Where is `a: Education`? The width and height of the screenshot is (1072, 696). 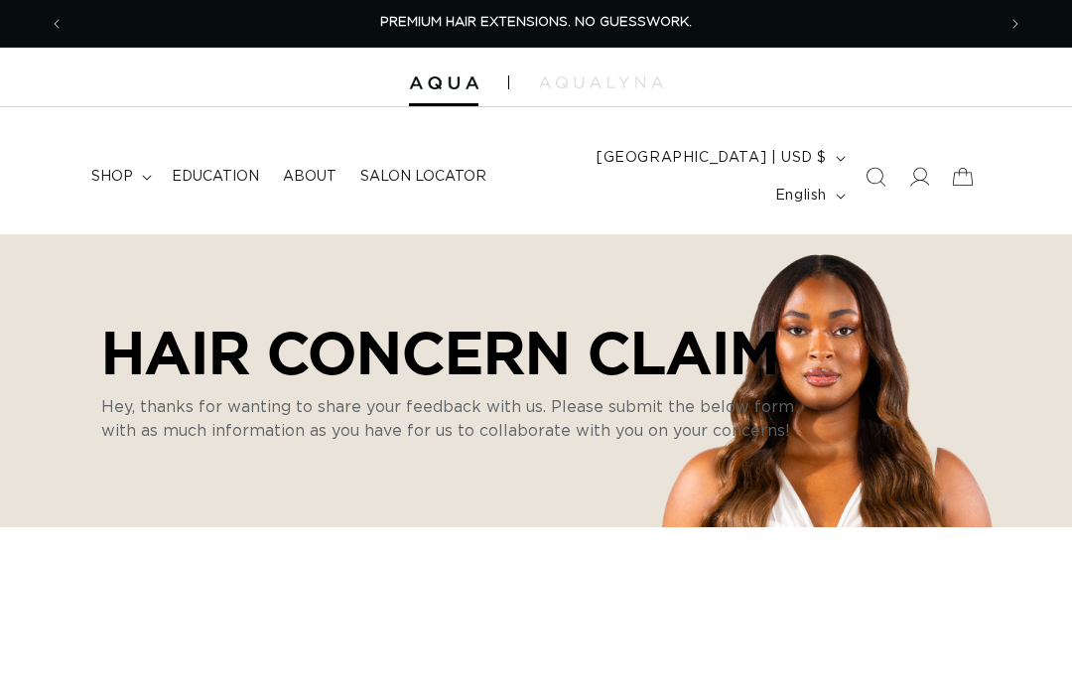 a: Education is located at coordinates (215, 177).